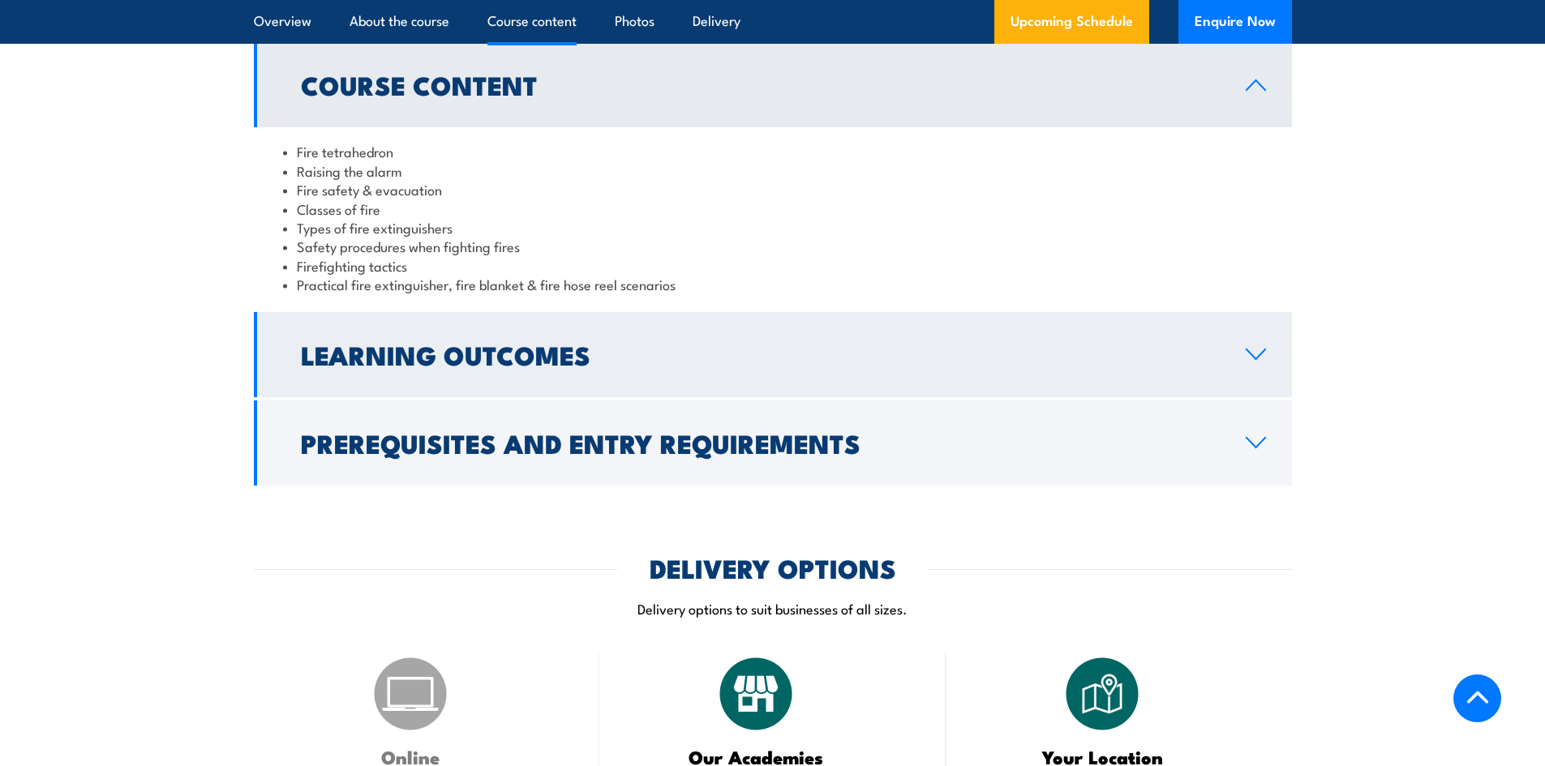  Describe the element at coordinates (773, 284) in the screenshot. I see `li: Practical fire extinguisher, fire blanket & fire hose reel scenarios` at that location.